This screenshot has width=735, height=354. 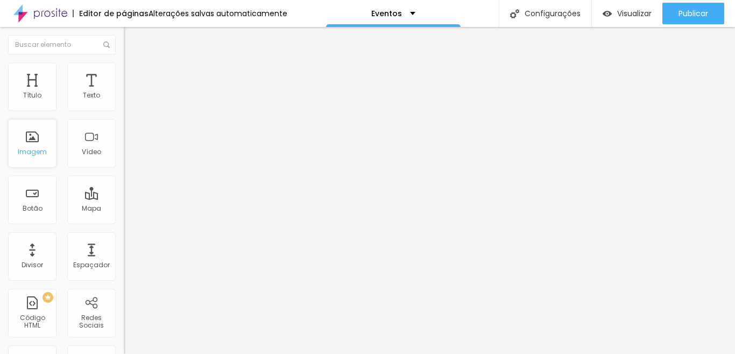 What do you see at coordinates (627, 13) in the screenshot?
I see `button: Visualizar` at bounding box center [627, 13].